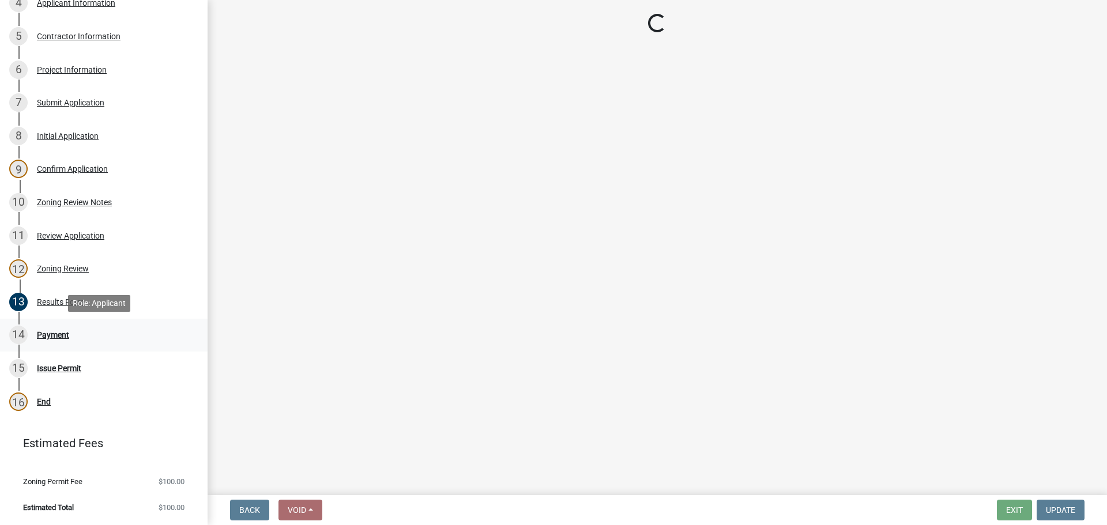 This screenshot has width=1107, height=525. What do you see at coordinates (18, 36) in the screenshot?
I see `div: 5` at bounding box center [18, 36].